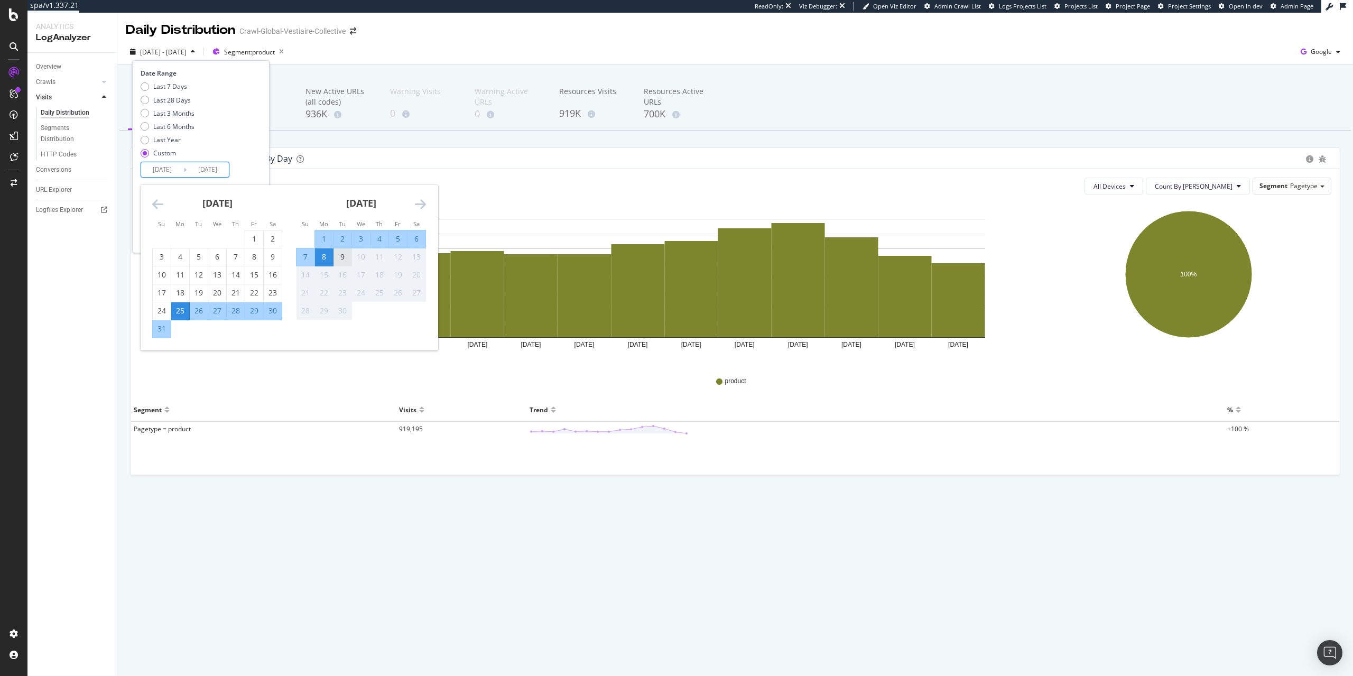  I want to click on td: Not available. Sunday, September 28, 2025, so click(305, 311).